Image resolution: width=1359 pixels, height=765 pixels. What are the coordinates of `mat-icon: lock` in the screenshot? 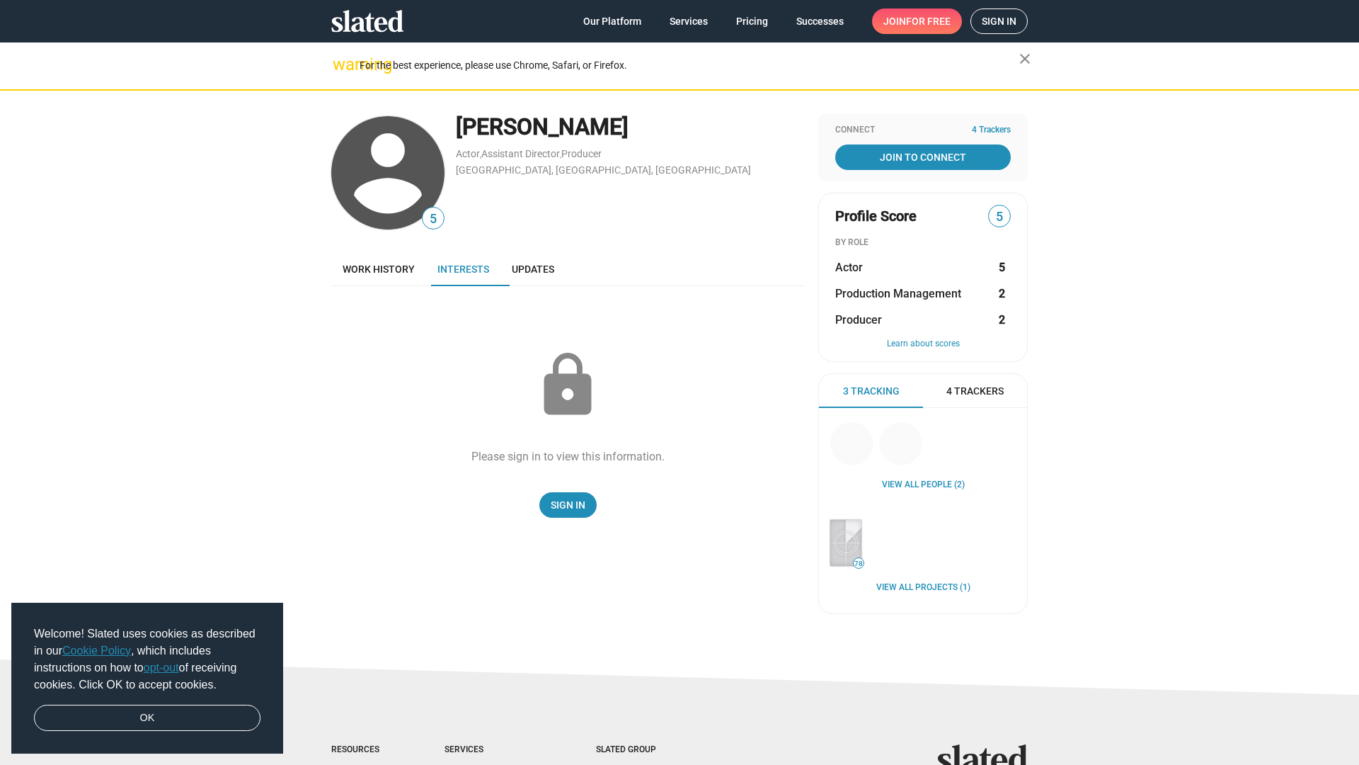 It's located at (568, 385).